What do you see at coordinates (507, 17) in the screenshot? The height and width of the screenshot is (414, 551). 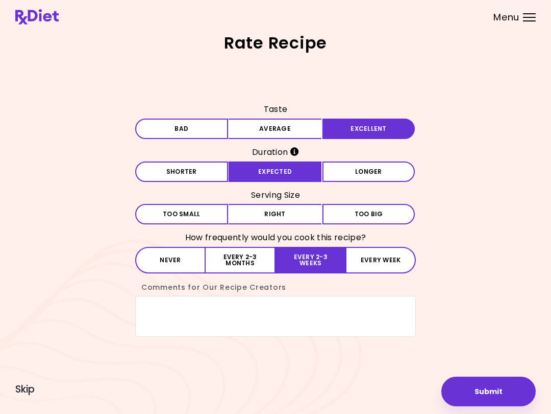 I see `span: Menu` at bounding box center [507, 17].